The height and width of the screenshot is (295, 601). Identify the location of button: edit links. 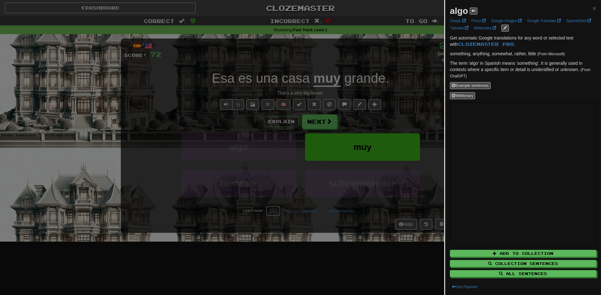
(505, 28).